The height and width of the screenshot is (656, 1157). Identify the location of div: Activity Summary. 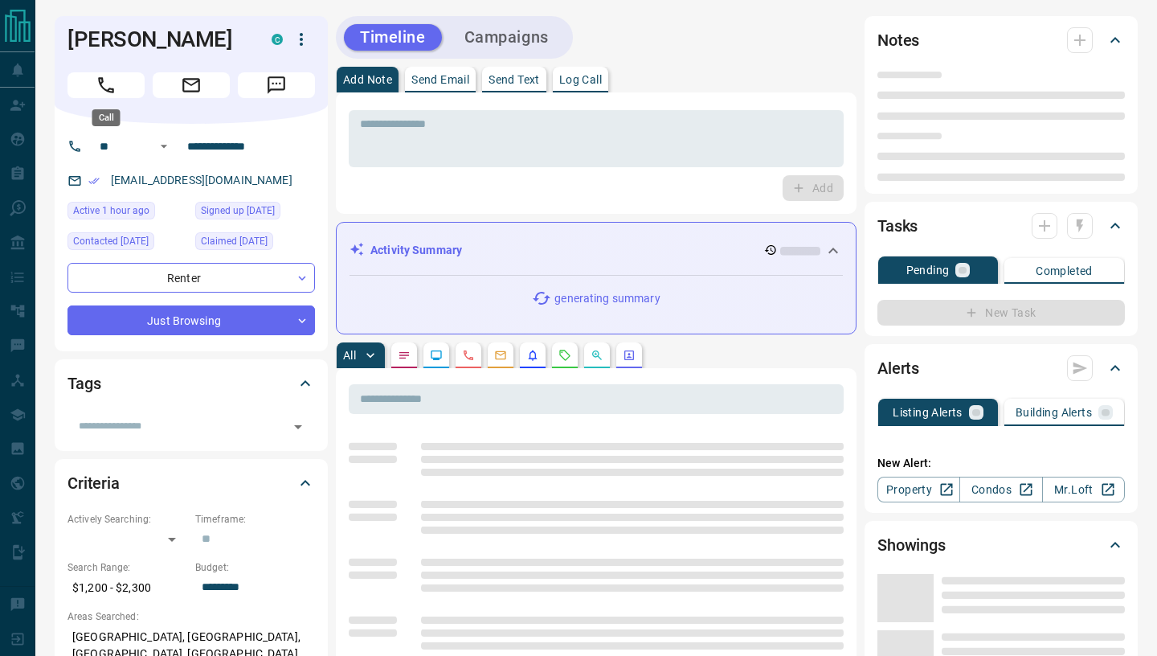
(596, 250).